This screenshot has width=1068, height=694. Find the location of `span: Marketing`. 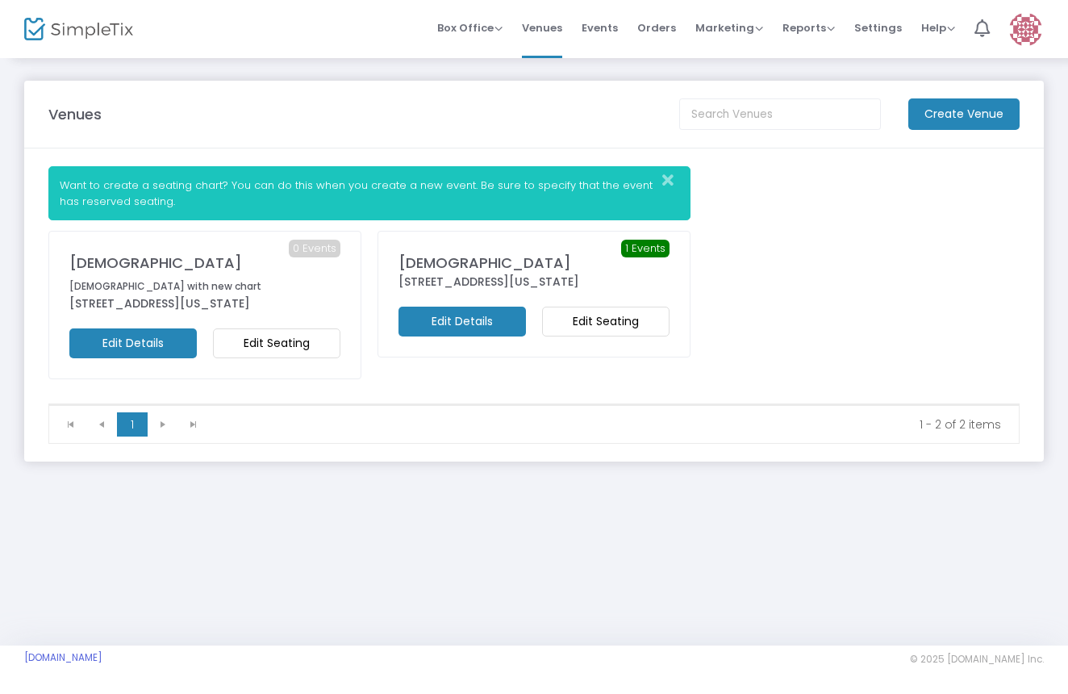

span: Marketing is located at coordinates (729, 27).